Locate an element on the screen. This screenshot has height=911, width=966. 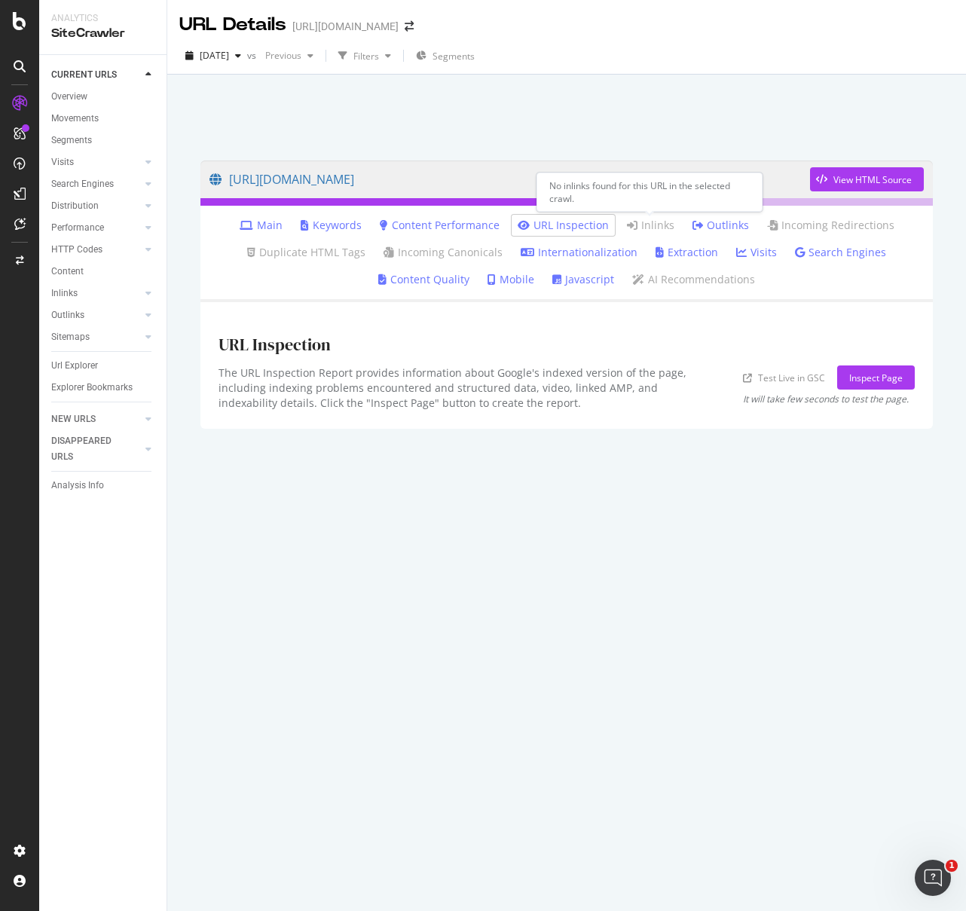
div: Overview is located at coordinates (69, 96).